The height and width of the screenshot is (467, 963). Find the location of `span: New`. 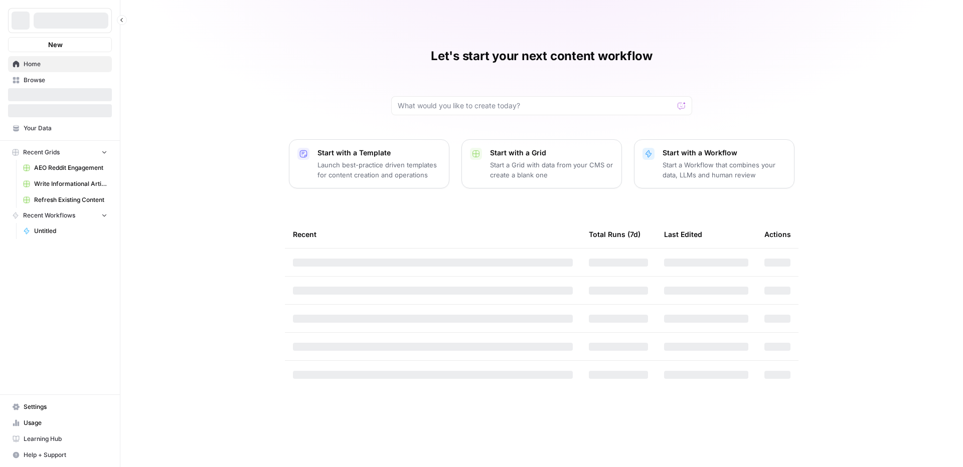

span: New is located at coordinates (55, 45).